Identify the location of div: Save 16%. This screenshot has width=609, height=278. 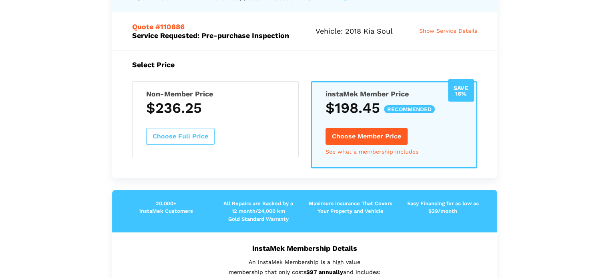
(461, 90).